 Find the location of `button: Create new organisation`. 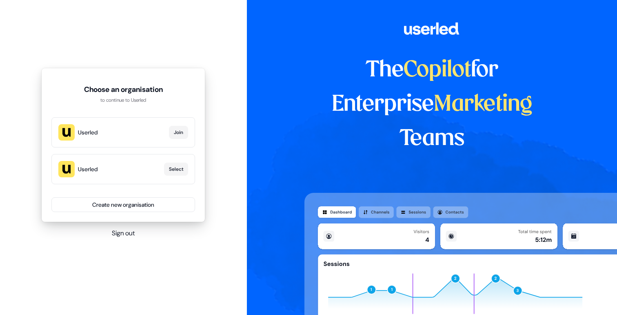

button: Create new organisation is located at coordinates (123, 205).